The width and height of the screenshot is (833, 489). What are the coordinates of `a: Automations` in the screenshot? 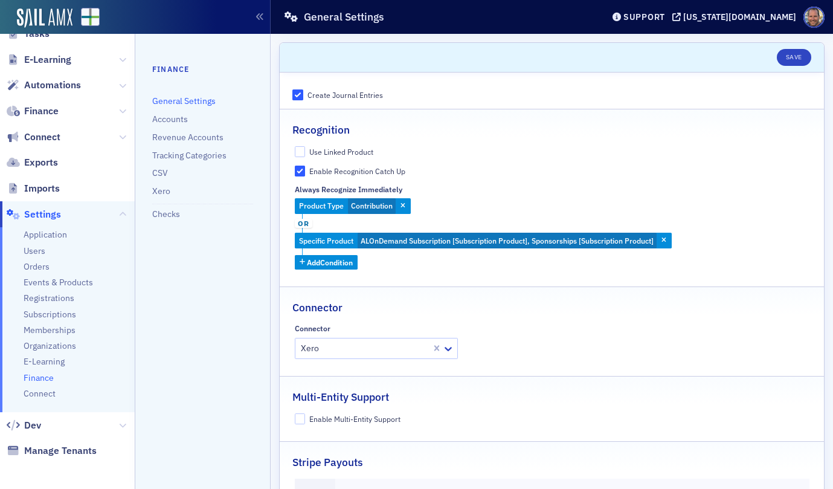 It's located at (43, 85).